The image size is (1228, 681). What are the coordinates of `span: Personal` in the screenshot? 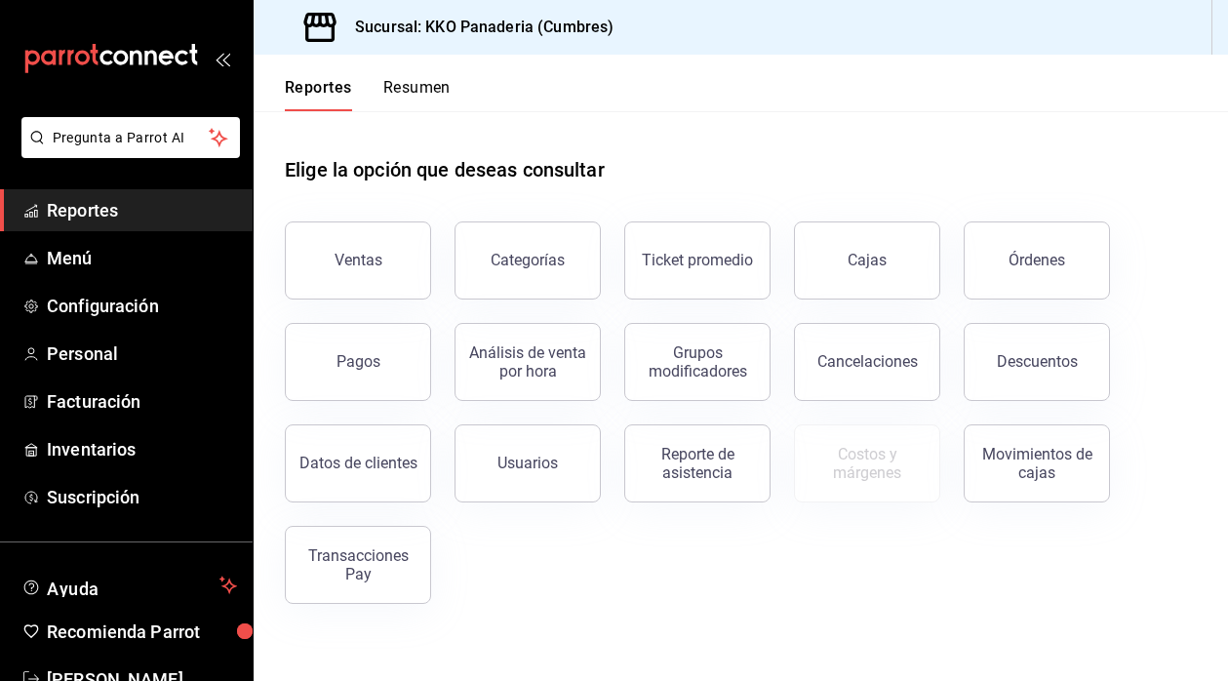 It's located at (141, 353).